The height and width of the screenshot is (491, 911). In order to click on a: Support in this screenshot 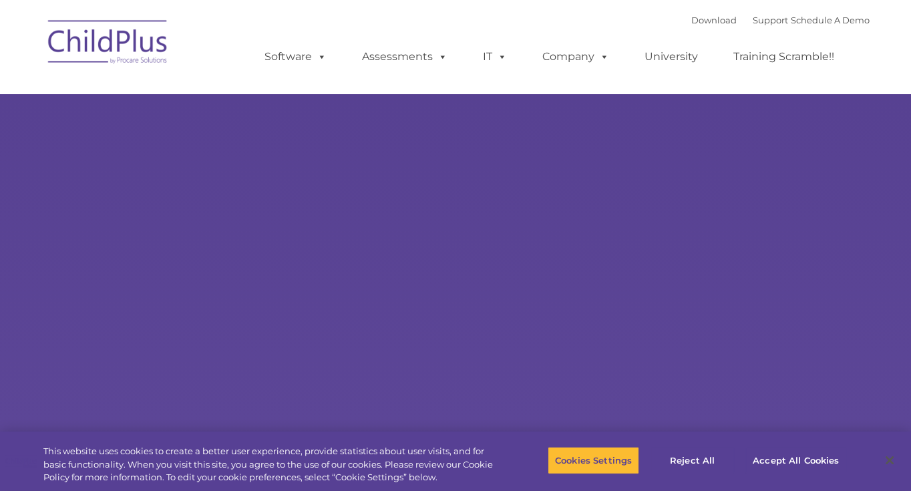, I will do `click(770, 20)`.